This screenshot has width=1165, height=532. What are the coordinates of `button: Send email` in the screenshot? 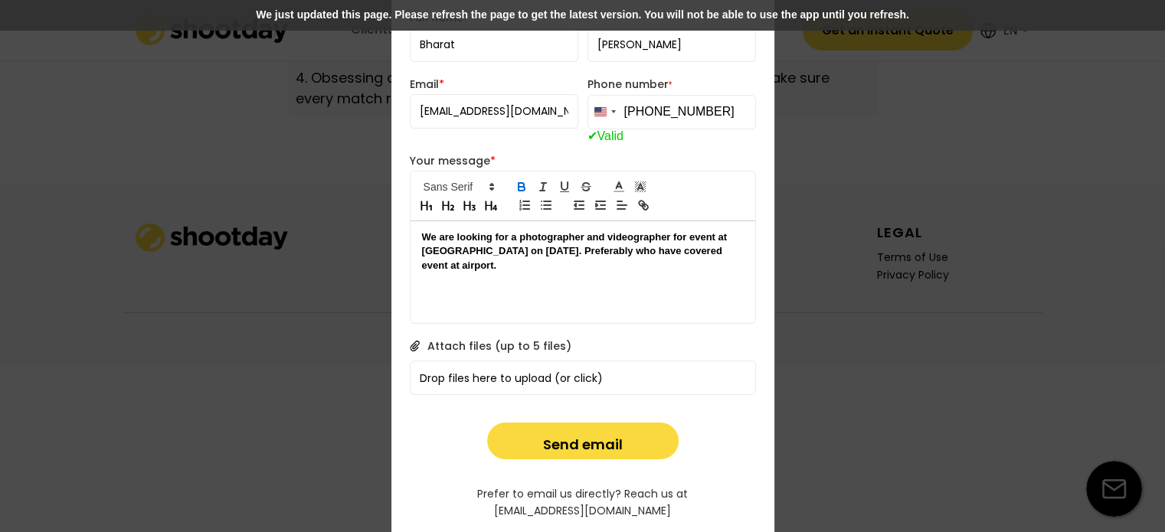 It's located at (583, 441).